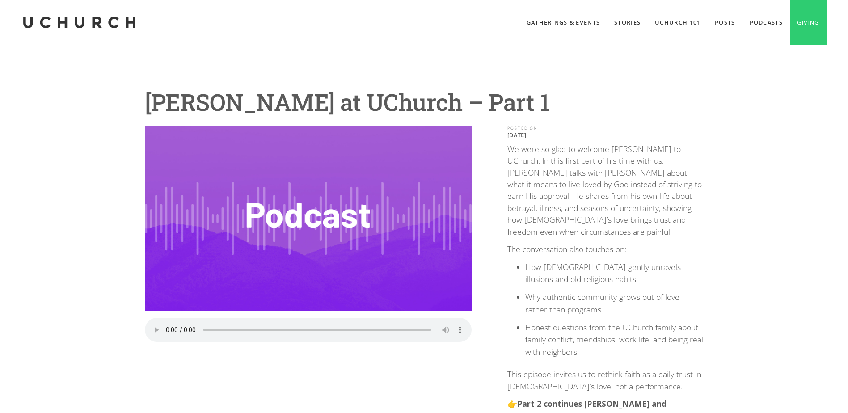 This screenshot has width=848, height=413. Describe the element at coordinates (308, 218) in the screenshot. I see `img: Wayne Jacobsen at UChurch – Part 1` at that location.